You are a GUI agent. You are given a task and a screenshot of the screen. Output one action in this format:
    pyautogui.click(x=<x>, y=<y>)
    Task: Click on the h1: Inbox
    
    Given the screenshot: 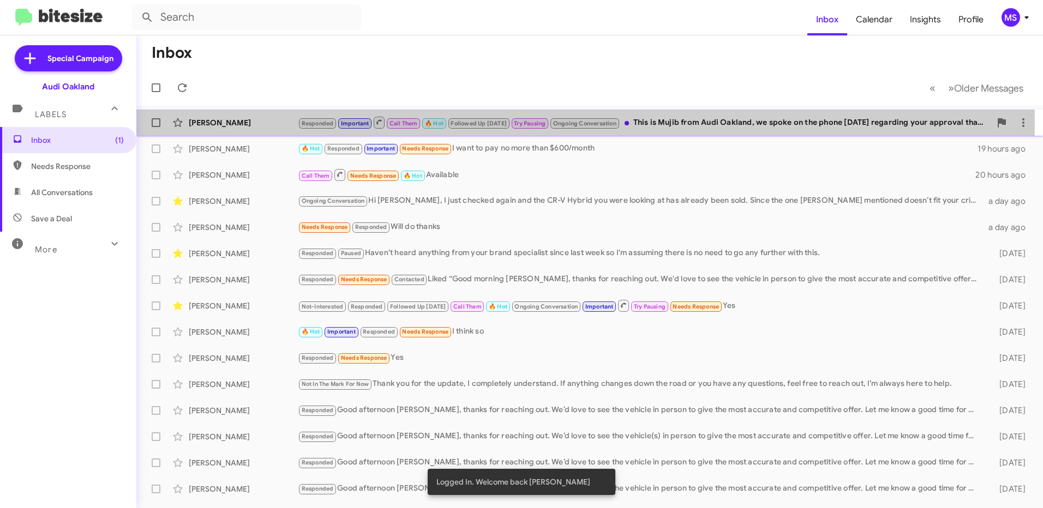 What is the action you would take?
    pyautogui.click(x=172, y=53)
    